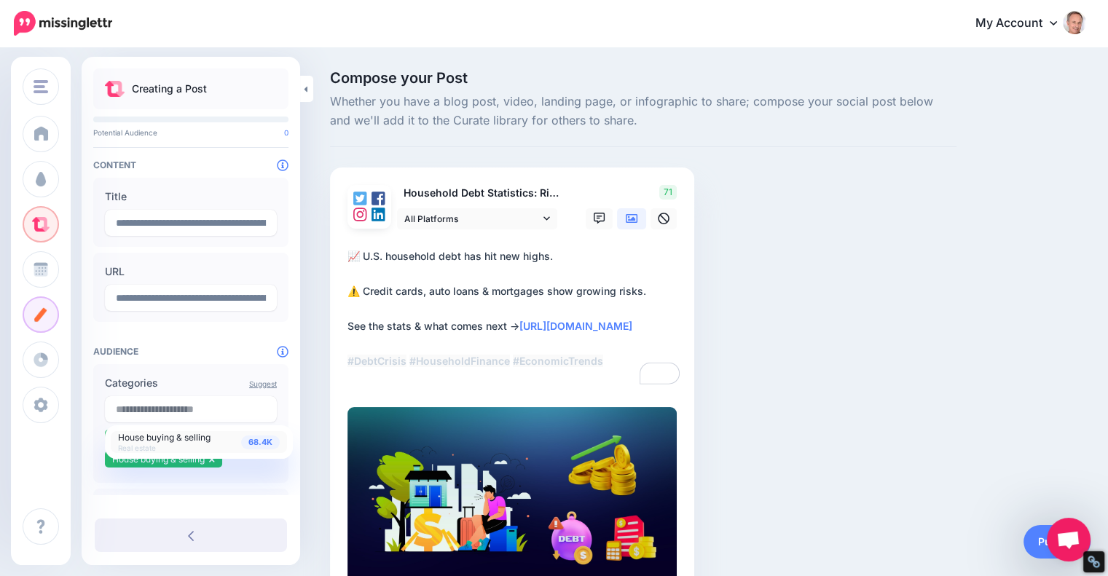 The image size is (1108, 576). Describe the element at coordinates (191, 351) in the screenshot. I see `h4: Audience` at that location.